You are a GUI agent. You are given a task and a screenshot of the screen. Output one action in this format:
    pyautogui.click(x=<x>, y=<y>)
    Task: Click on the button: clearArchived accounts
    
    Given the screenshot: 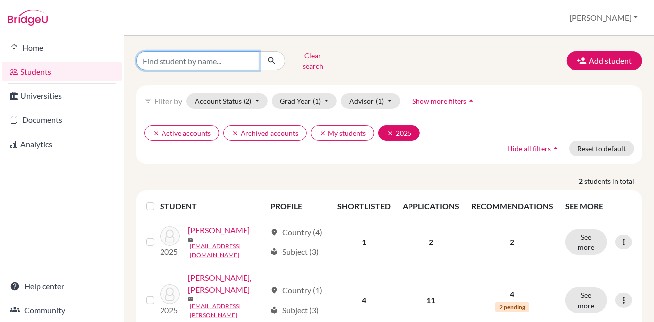 What is the action you would take?
    pyautogui.click(x=265, y=133)
    